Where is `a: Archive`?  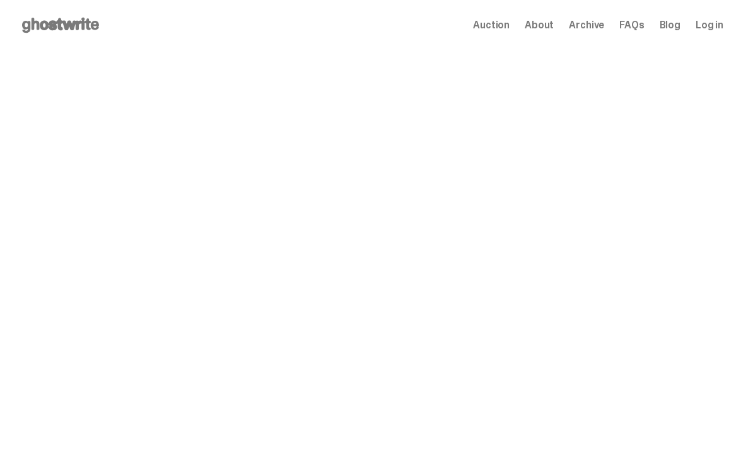
a: Archive is located at coordinates (586, 25).